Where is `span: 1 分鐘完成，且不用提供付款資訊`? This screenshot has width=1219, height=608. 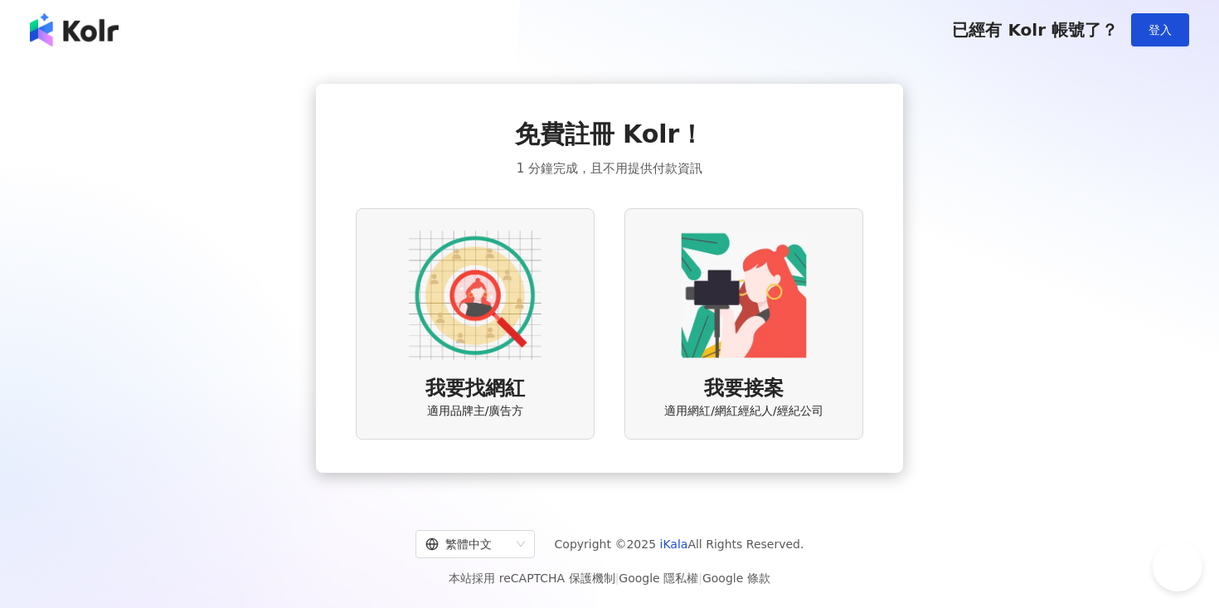
span: 1 分鐘完成，且不用提供付款資訊 is located at coordinates (610, 168).